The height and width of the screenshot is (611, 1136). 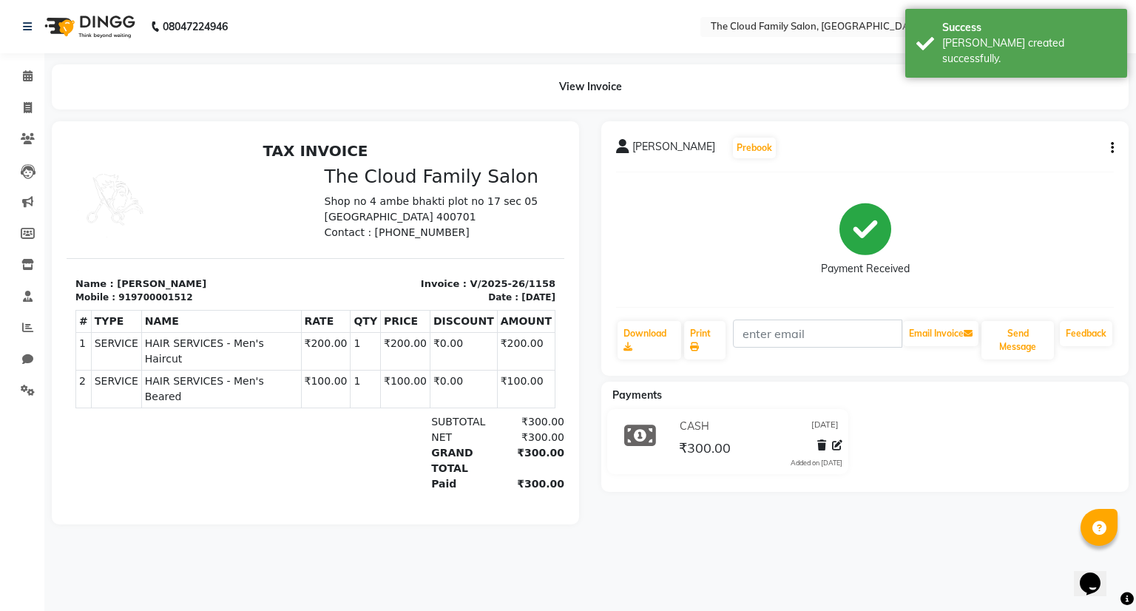 What do you see at coordinates (705, 450) in the screenshot?
I see `span: ₹300.00` at bounding box center [705, 450].